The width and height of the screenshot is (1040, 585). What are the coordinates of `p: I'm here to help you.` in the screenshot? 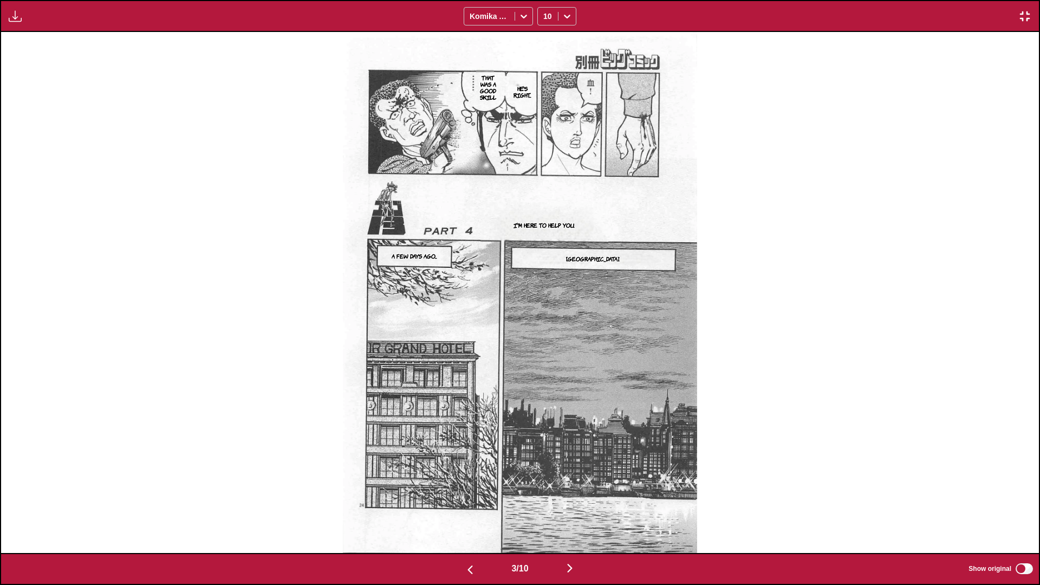 It's located at (544, 225).